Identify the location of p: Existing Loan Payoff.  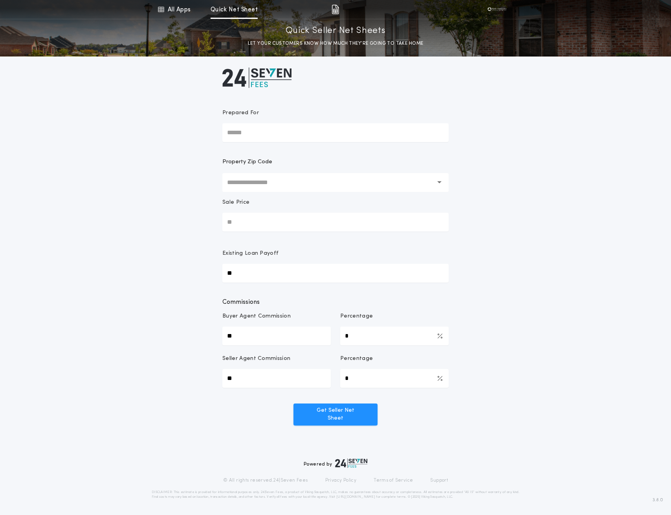
(250, 254).